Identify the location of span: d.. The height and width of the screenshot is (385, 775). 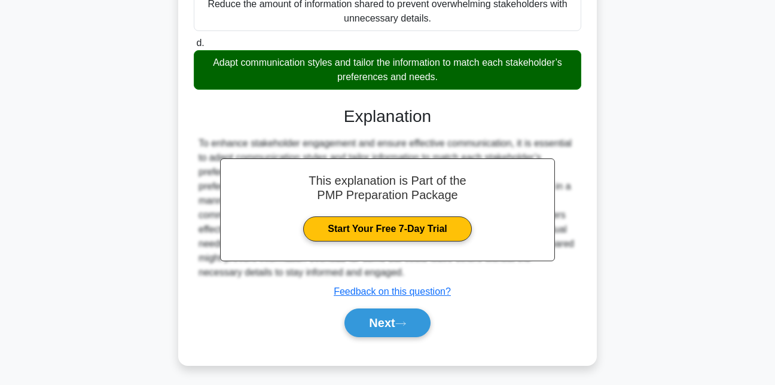
(200, 42).